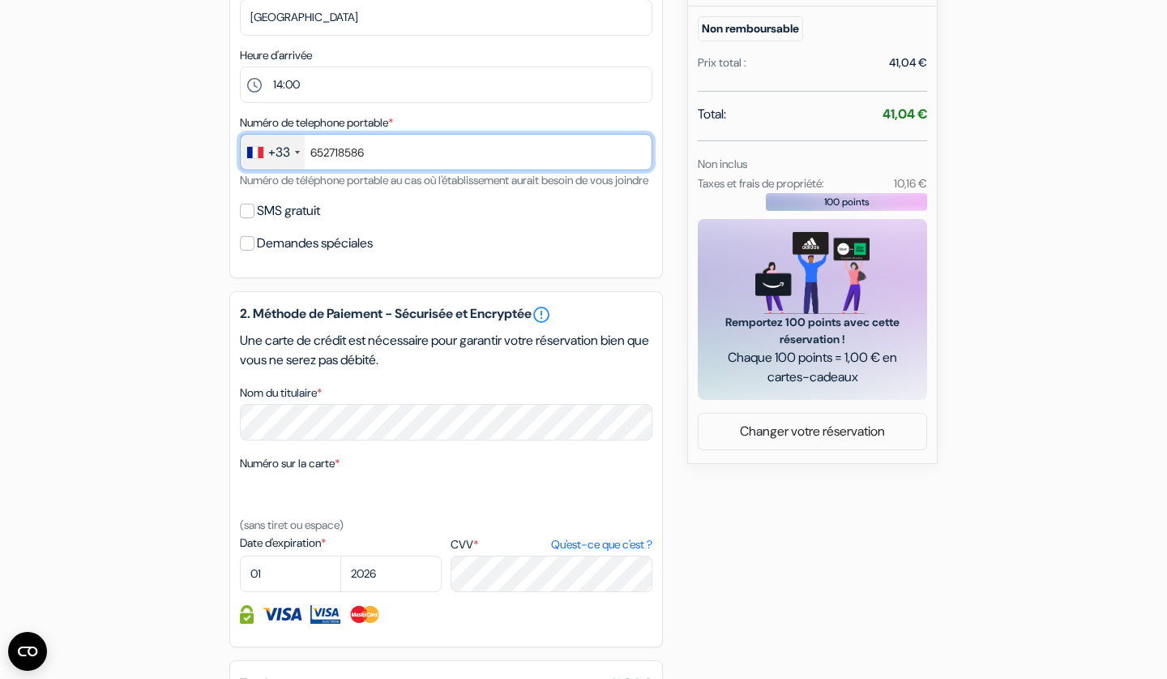  What do you see at coordinates (289, 463) in the screenshot?
I see `label: Numéro sur la carte` at bounding box center [289, 463].